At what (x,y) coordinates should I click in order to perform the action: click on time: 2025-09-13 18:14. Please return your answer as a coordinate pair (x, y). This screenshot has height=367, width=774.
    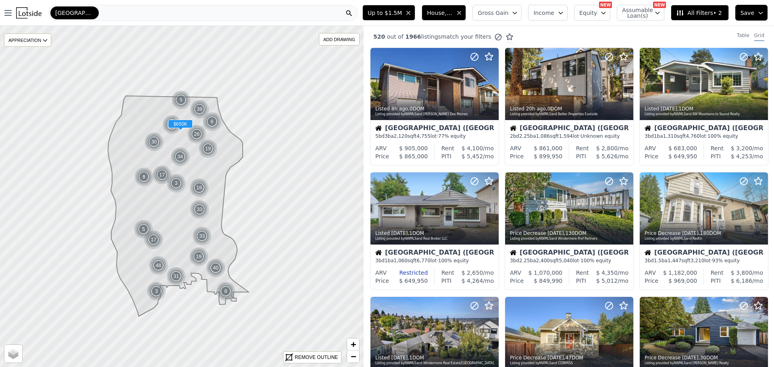
    Looking at the image, I should click on (690, 233).